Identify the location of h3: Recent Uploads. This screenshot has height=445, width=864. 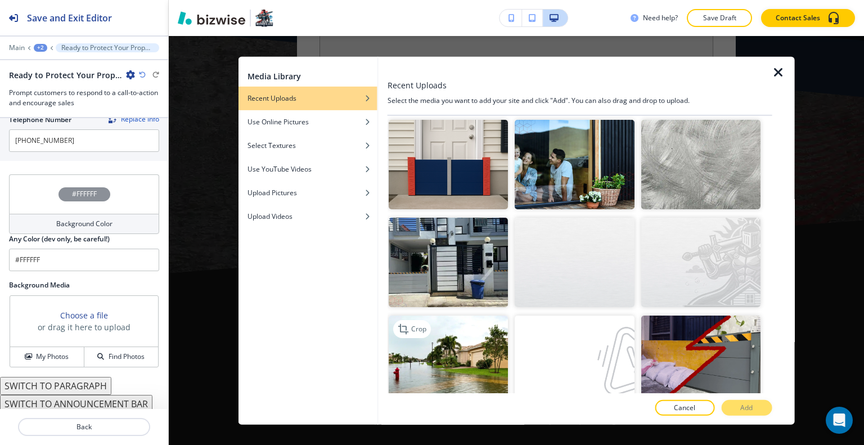
(417, 84).